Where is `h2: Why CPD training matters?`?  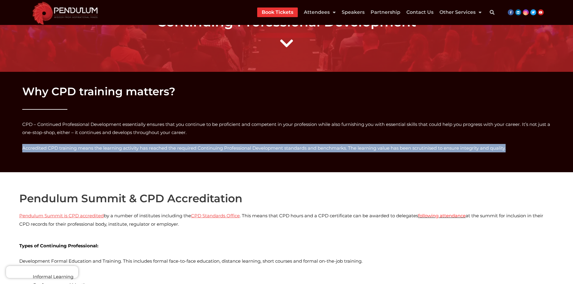
h2: Why CPD training matters? is located at coordinates (286, 91).